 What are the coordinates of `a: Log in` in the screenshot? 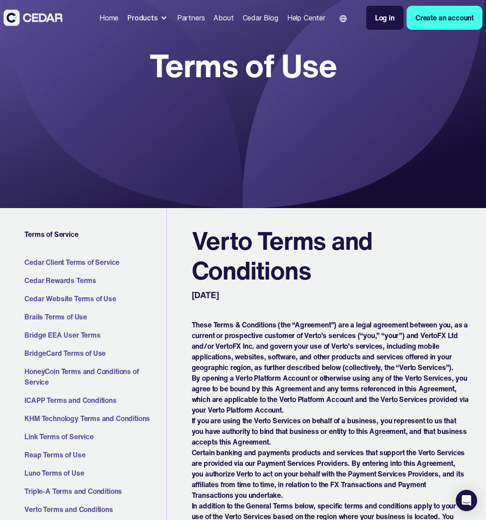 It's located at (385, 18).